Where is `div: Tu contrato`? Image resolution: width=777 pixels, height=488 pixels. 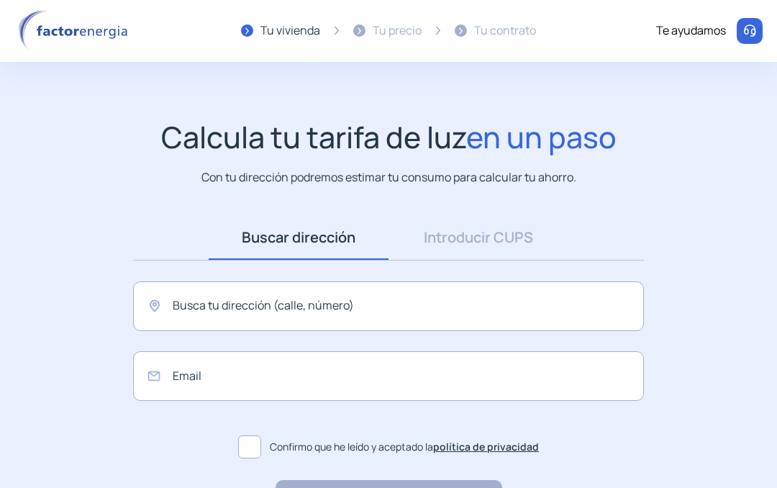 div: Tu contrato is located at coordinates (505, 31).